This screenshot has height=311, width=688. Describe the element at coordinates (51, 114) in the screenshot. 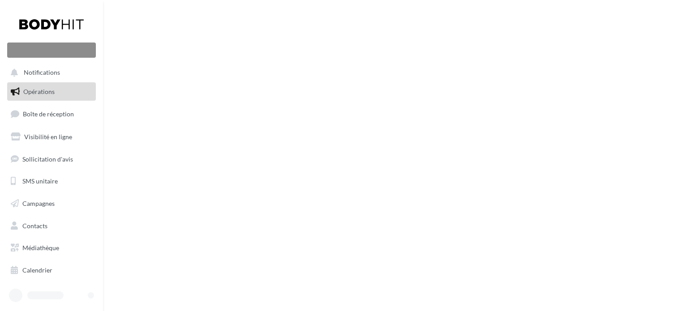

I see `a: Boîte de réception` at that location.